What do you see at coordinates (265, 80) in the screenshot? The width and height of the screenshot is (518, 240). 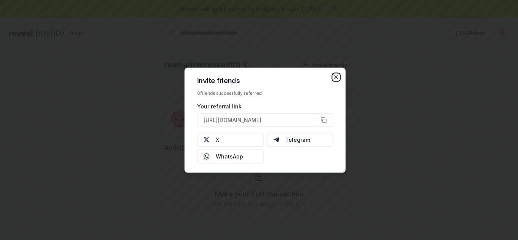 I see `h2: Invite friends` at bounding box center [265, 80].